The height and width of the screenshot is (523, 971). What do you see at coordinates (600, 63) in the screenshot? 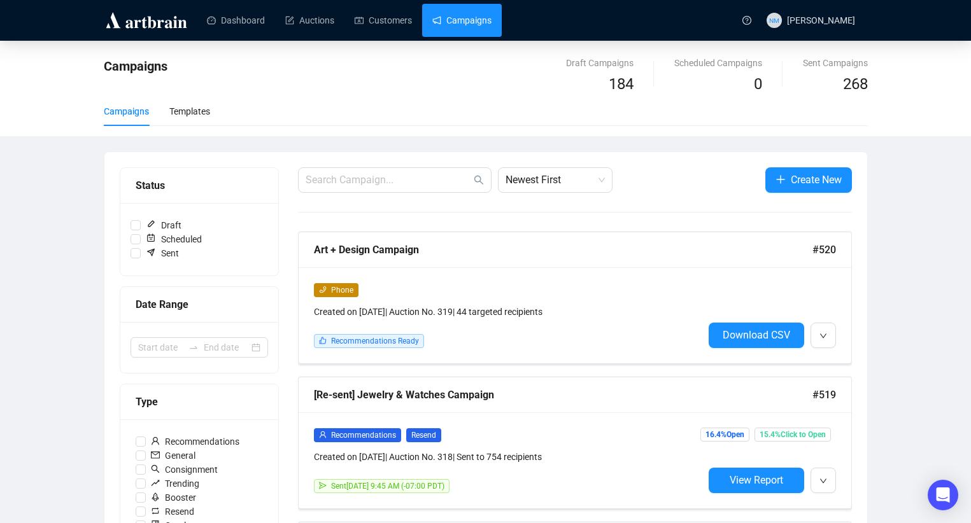
I see `div: Draft Campaigns` at bounding box center [600, 63].